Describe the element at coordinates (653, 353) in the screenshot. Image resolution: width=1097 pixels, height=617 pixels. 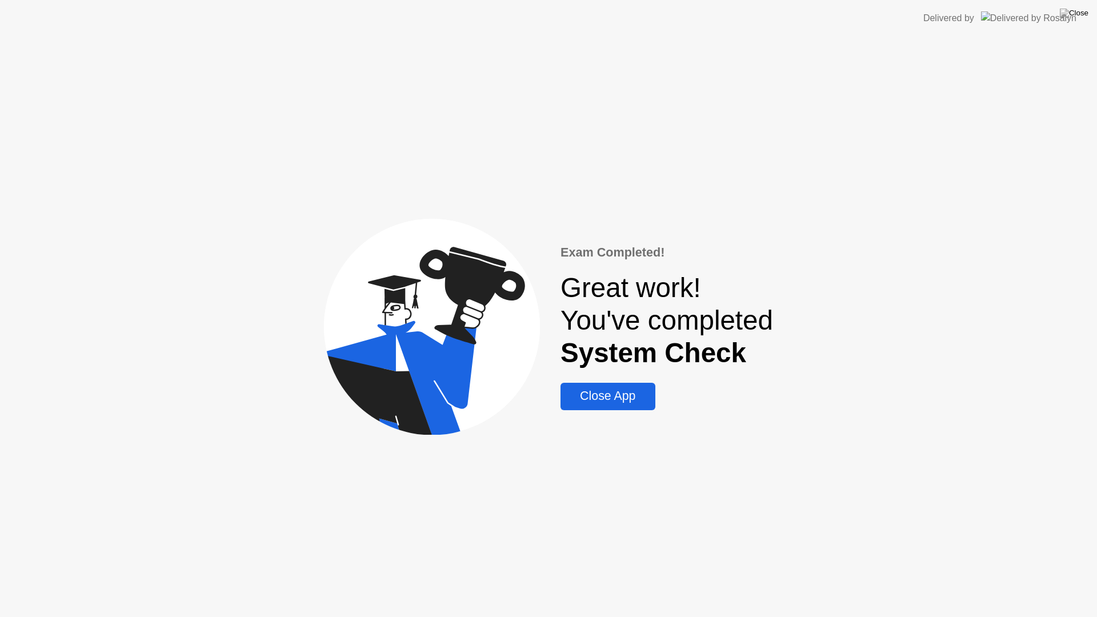
I see `b: System Check` at that location.